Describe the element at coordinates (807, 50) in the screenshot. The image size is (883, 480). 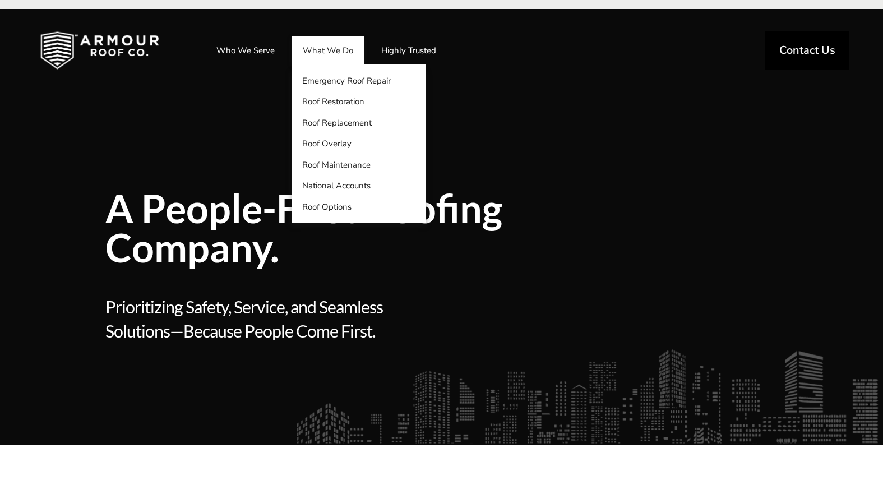
I see `span: Contact Us` at that location.